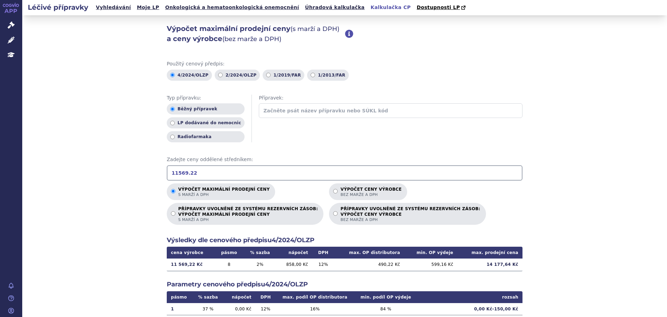 Image resolution: width=667 pixels, height=317 pixels. What do you see at coordinates (252, 39) in the screenshot?
I see `span: (bez marže a DPH)` at bounding box center [252, 39].